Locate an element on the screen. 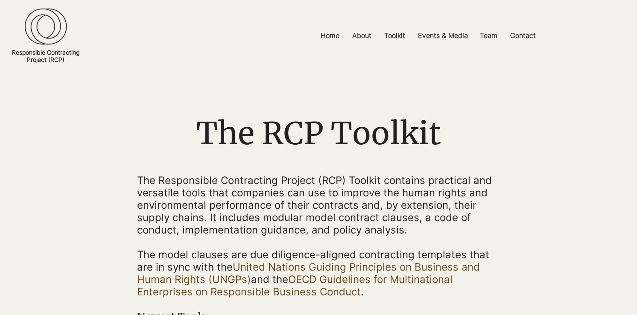 Image resolution: width=637 pixels, height=315 pixels. span: The RCP Toolkit is located at coordinates (318, 133).